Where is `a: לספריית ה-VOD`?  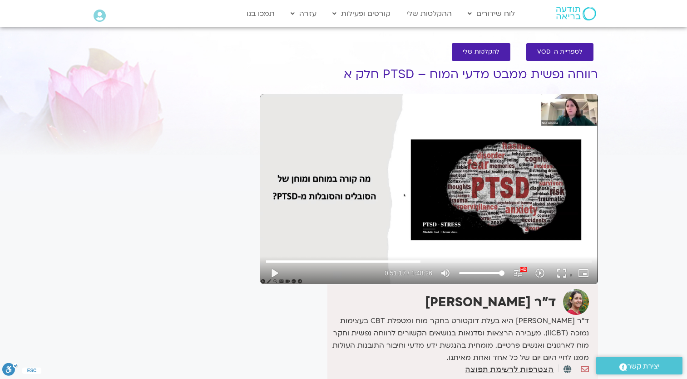 a: לספריית ה-VOD is located at coordinates (560, 52).